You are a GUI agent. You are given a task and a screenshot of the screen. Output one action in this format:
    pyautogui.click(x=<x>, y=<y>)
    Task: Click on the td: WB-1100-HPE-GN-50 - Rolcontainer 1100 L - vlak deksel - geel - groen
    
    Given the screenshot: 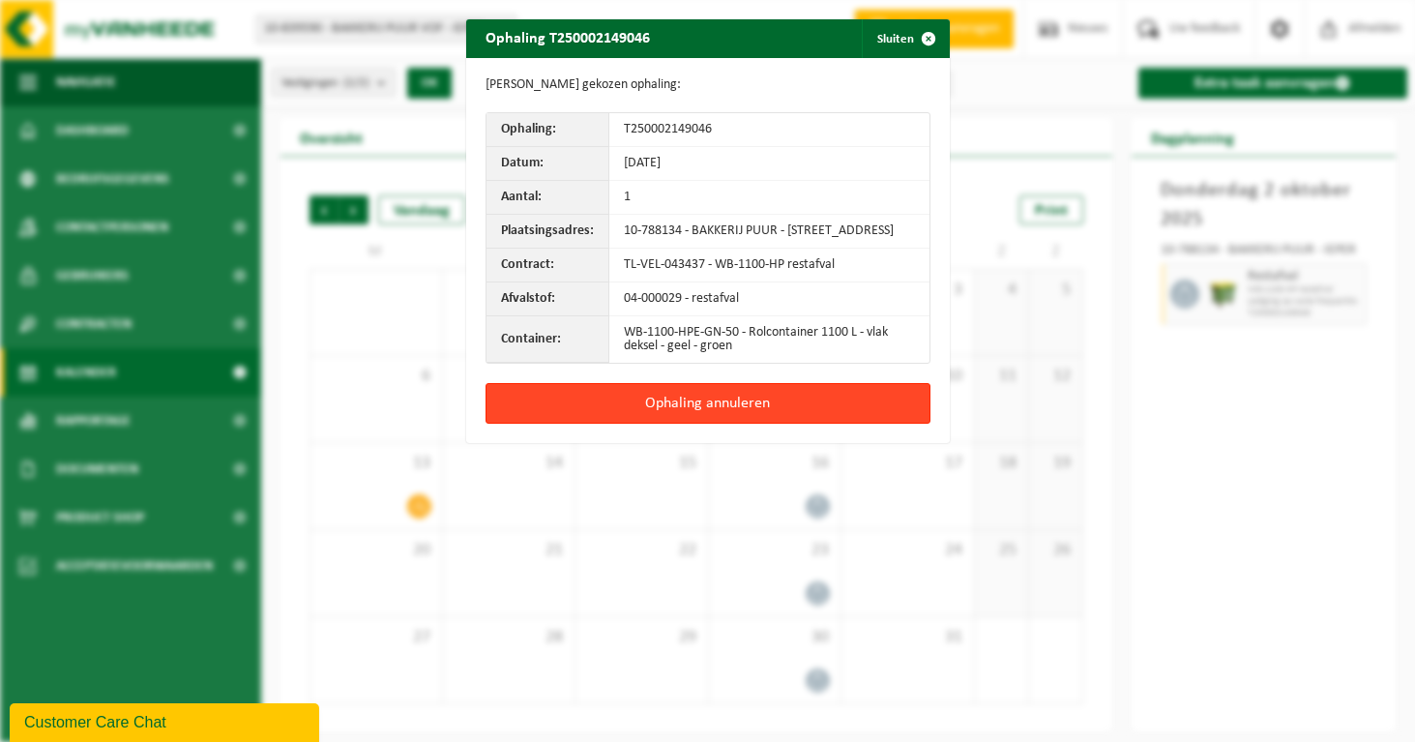 What is the action you would take?
    pyautogui.click(x=769, y=339)
    